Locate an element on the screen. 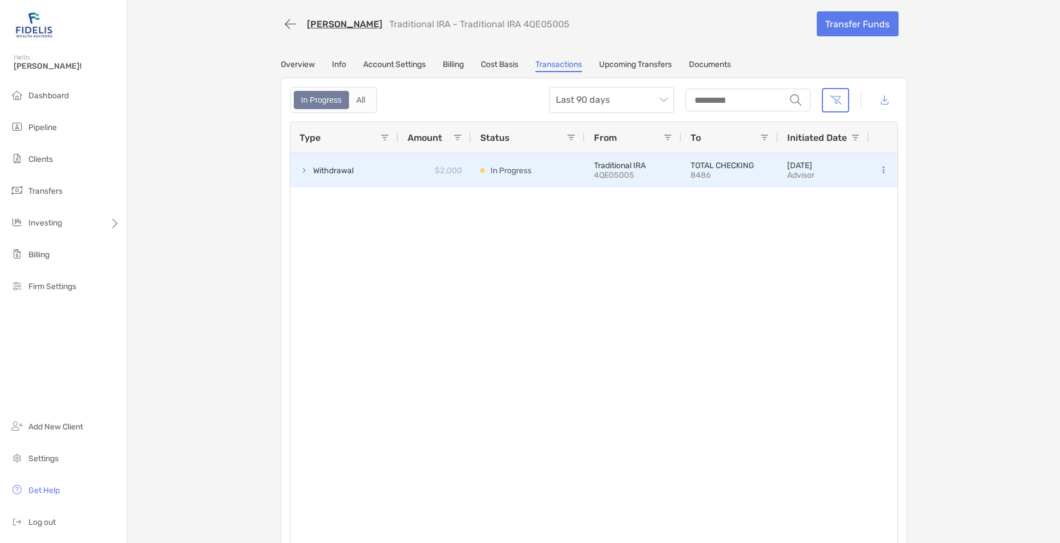 The height and width of the screenshot is (543, 1060). img: clients icon is located at coordinates (17, 159).